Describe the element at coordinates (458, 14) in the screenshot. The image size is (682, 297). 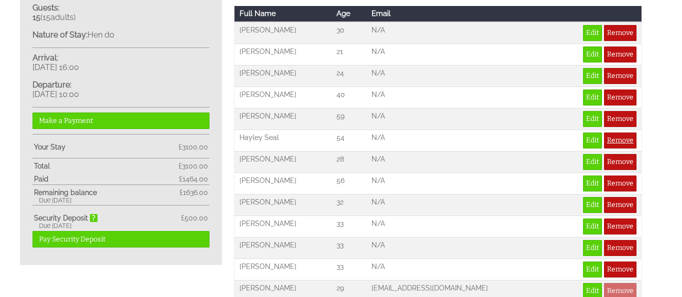
I see `th: Email` at that location.